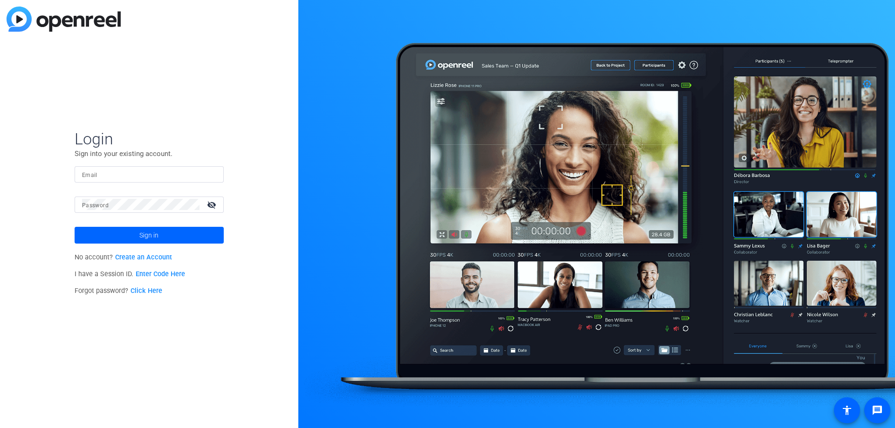 The width and height of the screenshot is (895, 428). I want to click on input: Enter Email Address, so click(149, 174).